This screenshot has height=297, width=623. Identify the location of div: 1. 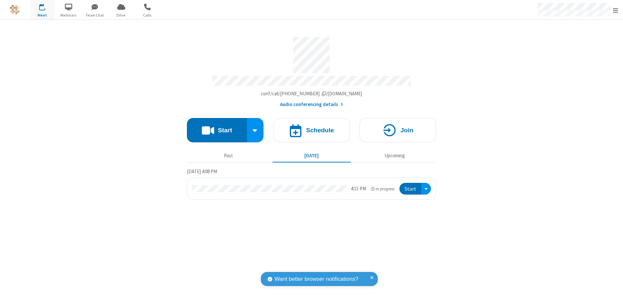
(46, 6).